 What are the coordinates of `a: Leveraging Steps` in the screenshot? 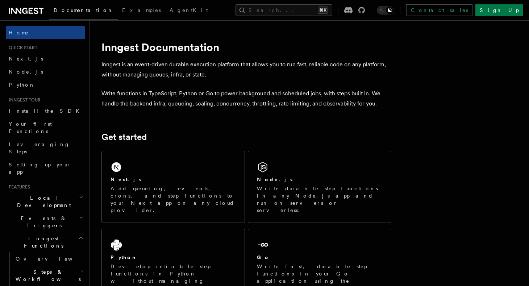 It's located at (45, 148).